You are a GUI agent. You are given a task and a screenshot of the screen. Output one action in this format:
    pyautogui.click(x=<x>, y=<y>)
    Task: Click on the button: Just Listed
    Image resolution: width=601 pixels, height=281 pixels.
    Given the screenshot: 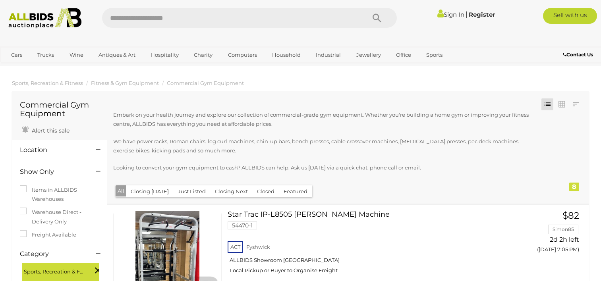 What is the action you would take?
    pyautogui.click(x=192, y=192)
    